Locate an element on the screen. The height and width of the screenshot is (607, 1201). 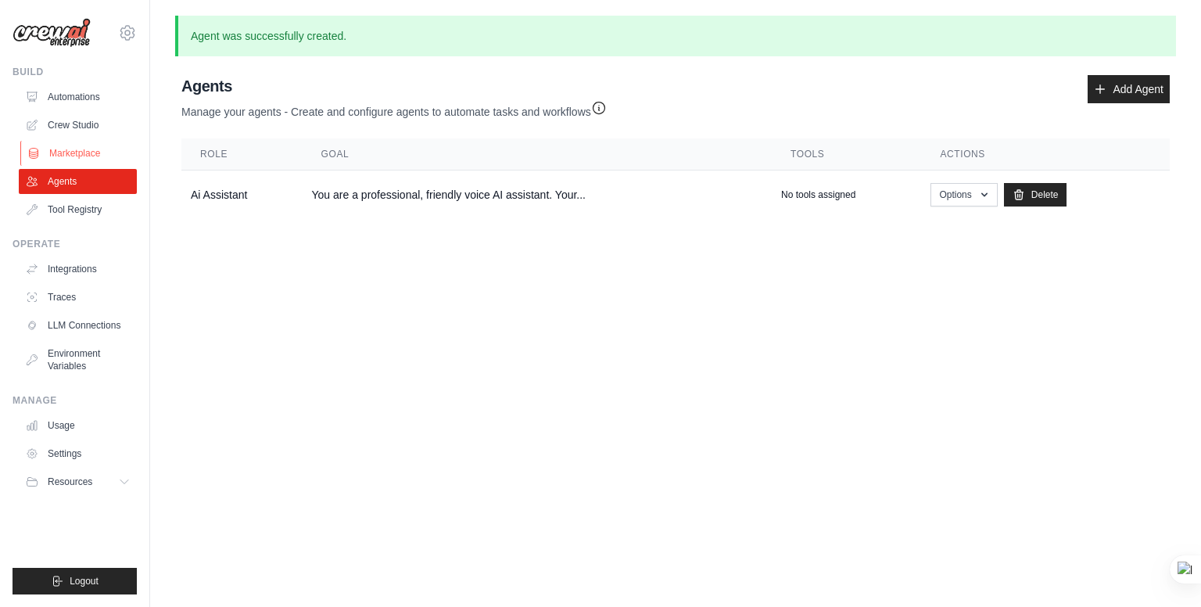
a: Agents is located at coordinates (77, 181).